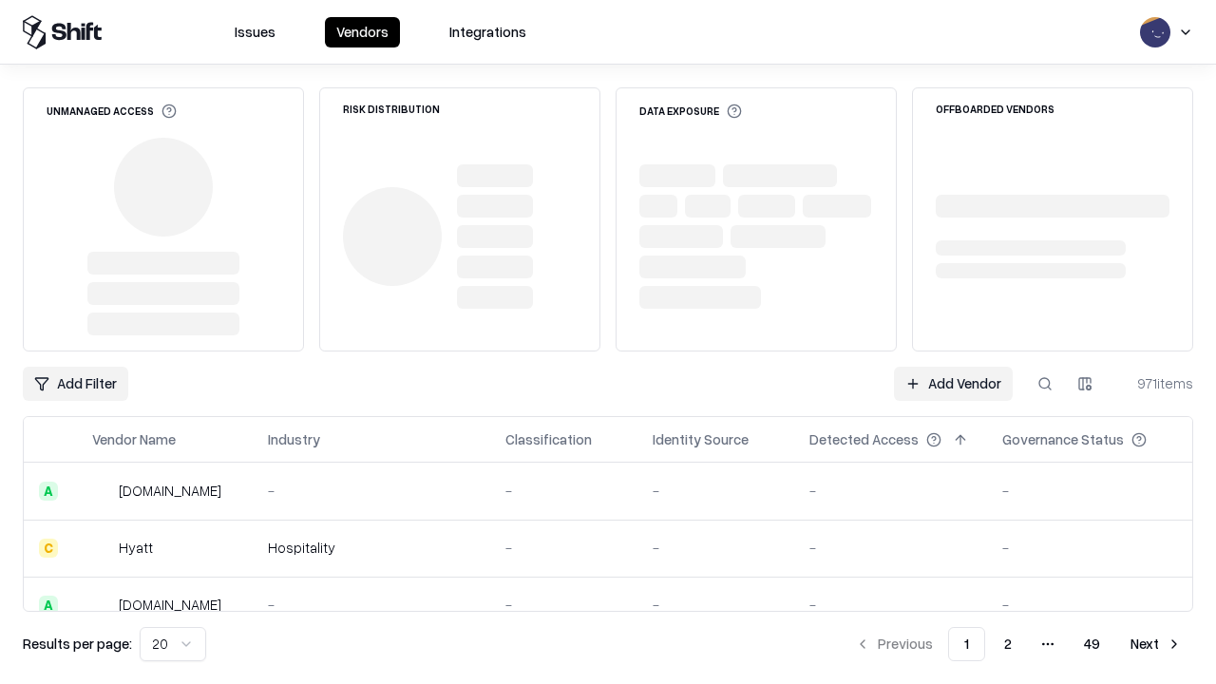  Describe the element at coordinates (548, 439) in the screenshot. I see `div: Classification` at that location.